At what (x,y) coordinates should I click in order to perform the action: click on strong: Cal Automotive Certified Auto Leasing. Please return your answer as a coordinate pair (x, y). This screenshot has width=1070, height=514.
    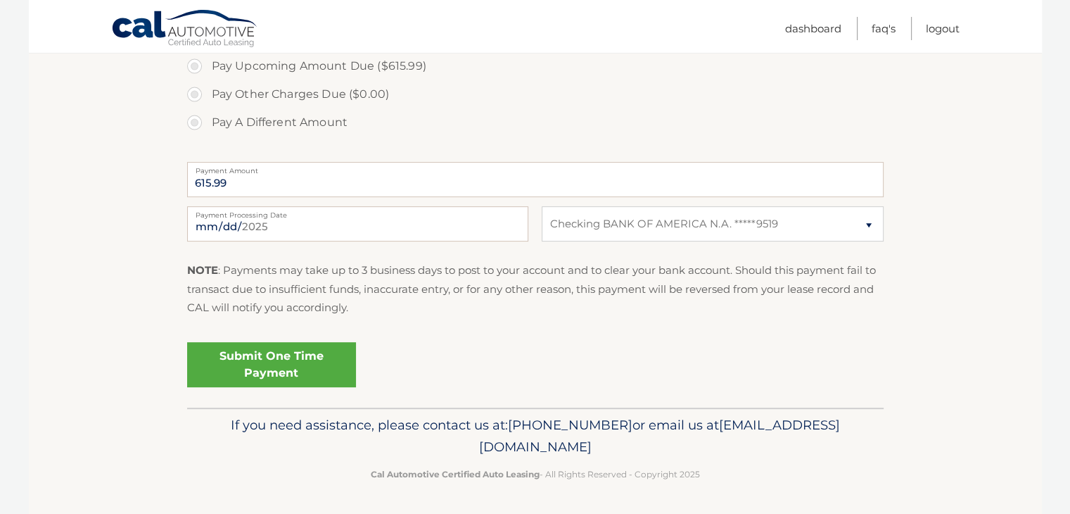
    Looking at the image, I should click on (455, 474).